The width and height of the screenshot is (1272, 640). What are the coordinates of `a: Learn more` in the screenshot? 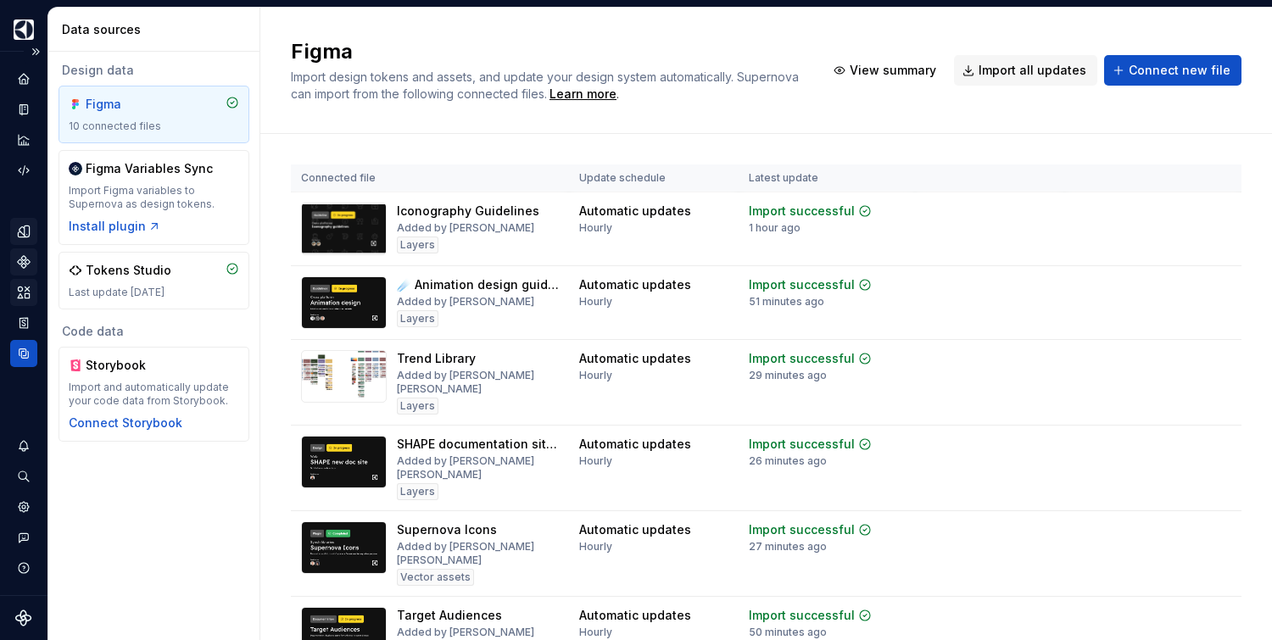 It's located at (583, 94).